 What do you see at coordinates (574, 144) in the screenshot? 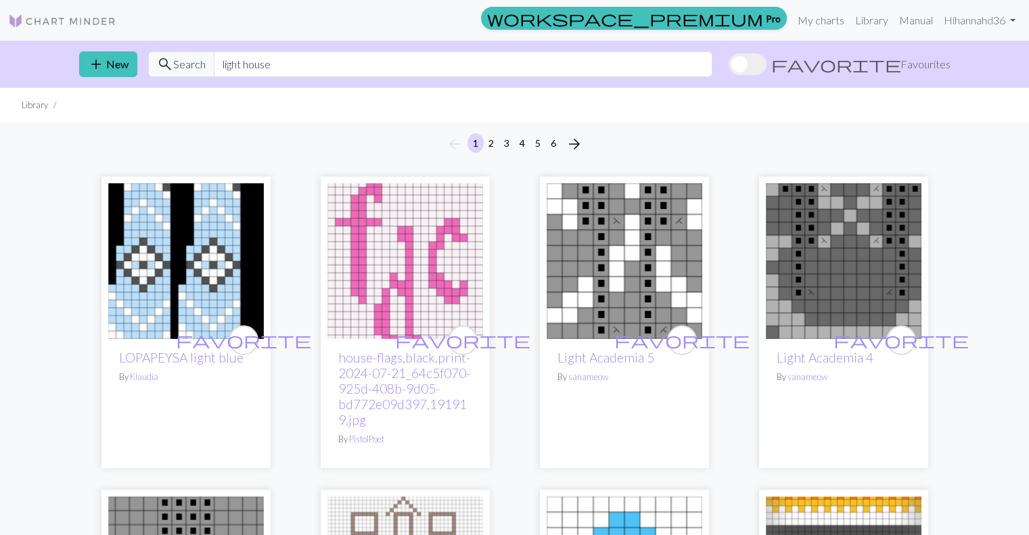
I see `button: Next` at bounding box center [574, 144].